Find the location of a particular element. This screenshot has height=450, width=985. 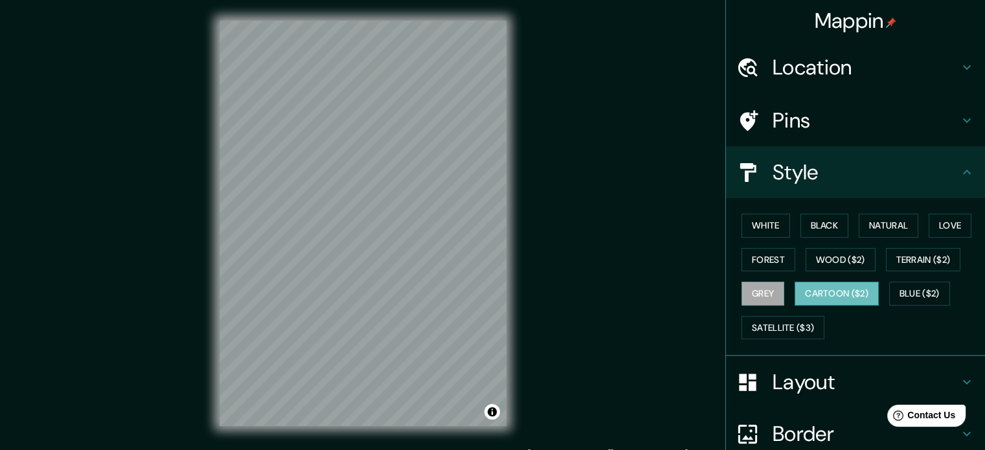

canvas: Map is located at coordinates (363, 224).